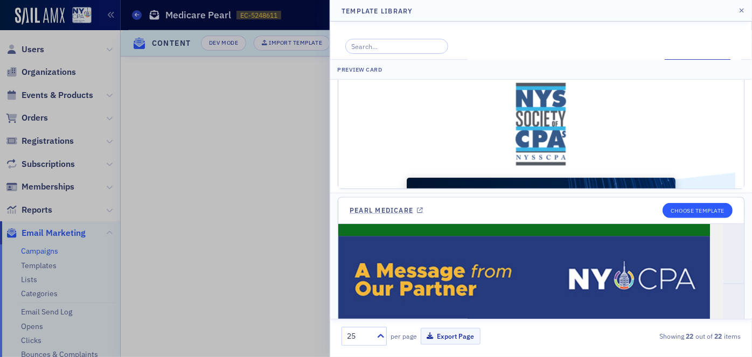 Image resolution: width=752 pixels, height=357 pixels. What do you see at coordinates (386, 210) in the screenshot?
I see `a: Pearl Medicare` at bounding box center [386, 210].